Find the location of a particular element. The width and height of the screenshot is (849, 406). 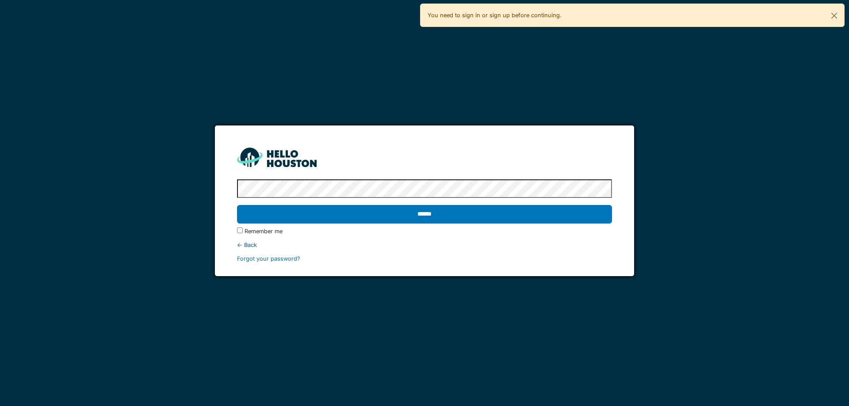

label: Remember me is located at coordinates (264, 231).